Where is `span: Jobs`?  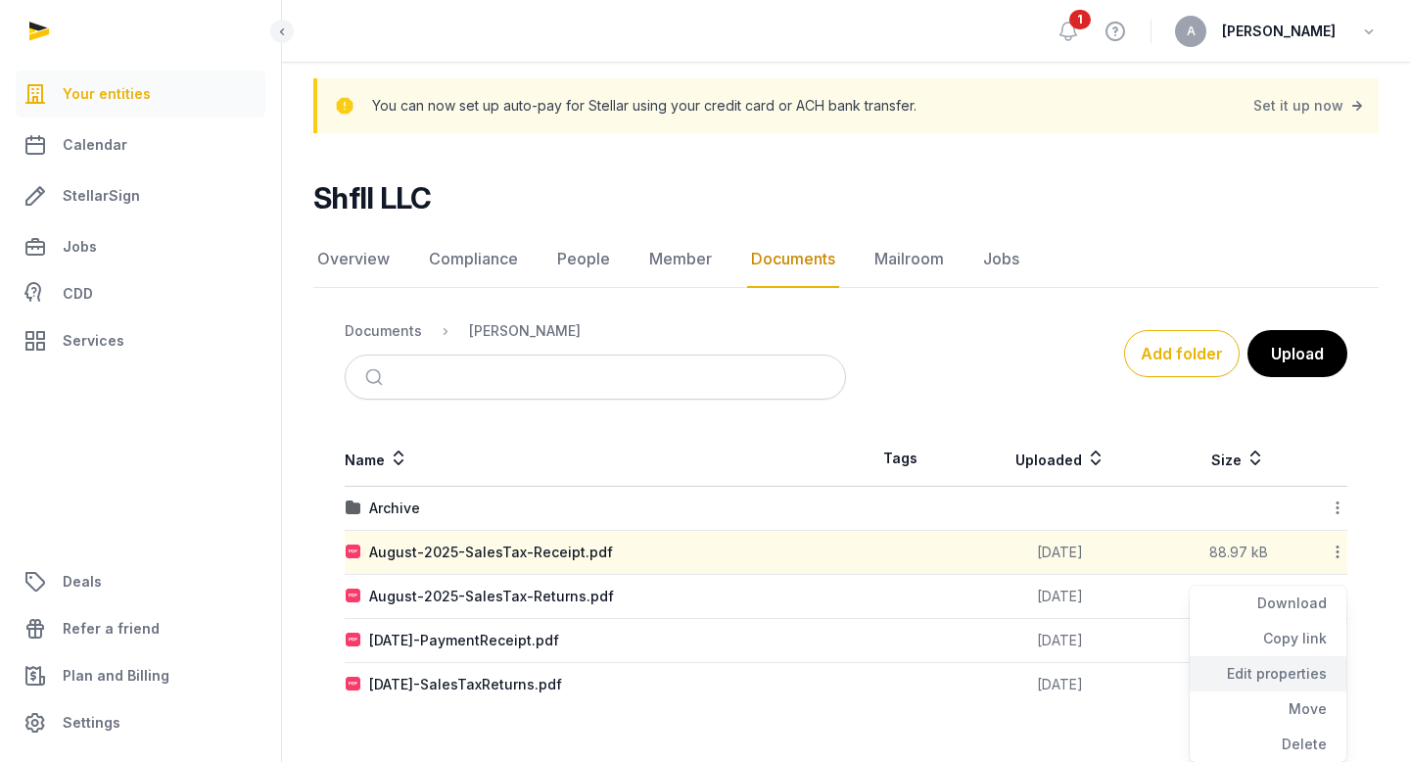
span: Jobs is located at coordinates (79, 247).